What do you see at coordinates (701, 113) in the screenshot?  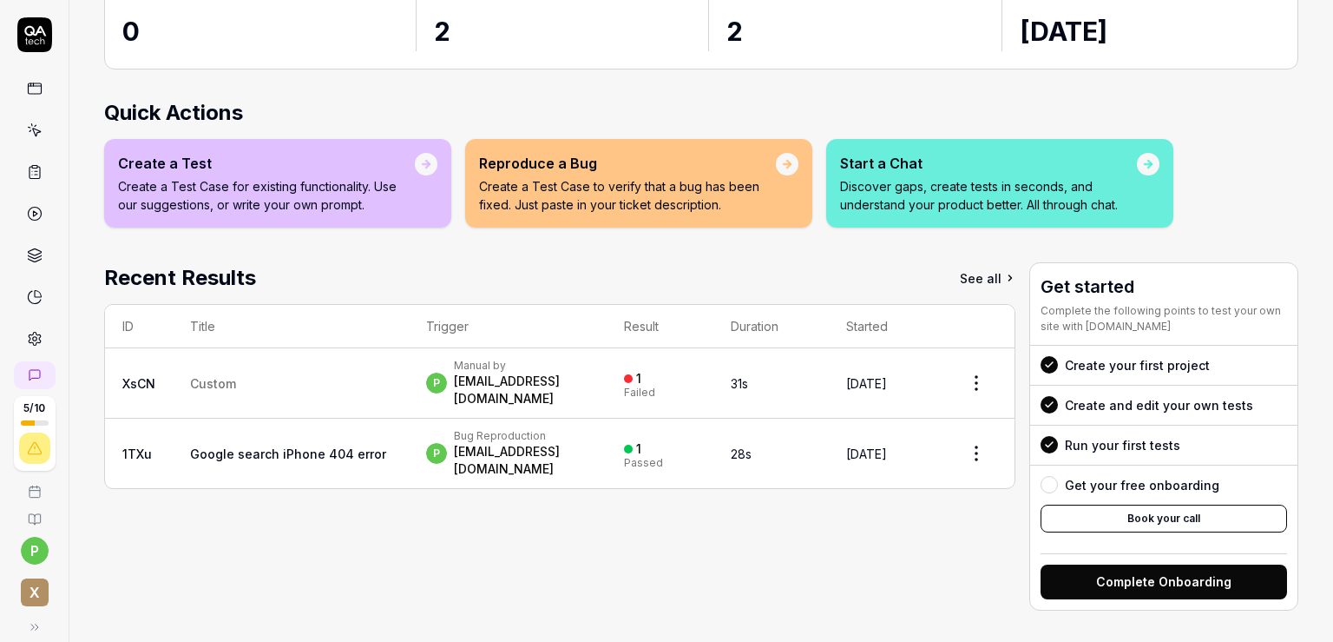 I see `h2: Quick Actions` at bounding box center [701, 113].